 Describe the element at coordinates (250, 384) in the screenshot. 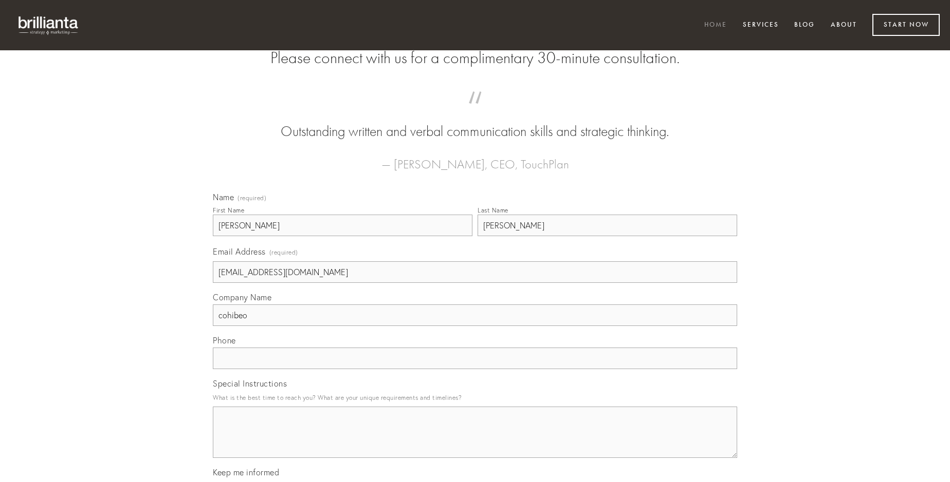

I see `span: Special Instructions` at that location.